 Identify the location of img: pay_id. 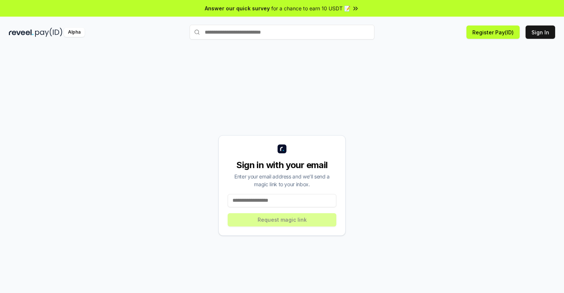
(49, 32).